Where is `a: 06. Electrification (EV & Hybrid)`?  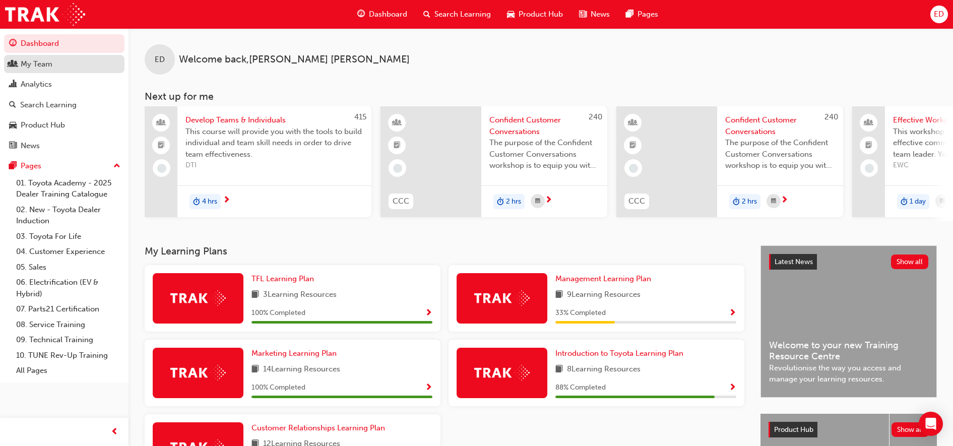
a: 06. Electrification (EV & Hybrid) is located at coordinates (68, 288).